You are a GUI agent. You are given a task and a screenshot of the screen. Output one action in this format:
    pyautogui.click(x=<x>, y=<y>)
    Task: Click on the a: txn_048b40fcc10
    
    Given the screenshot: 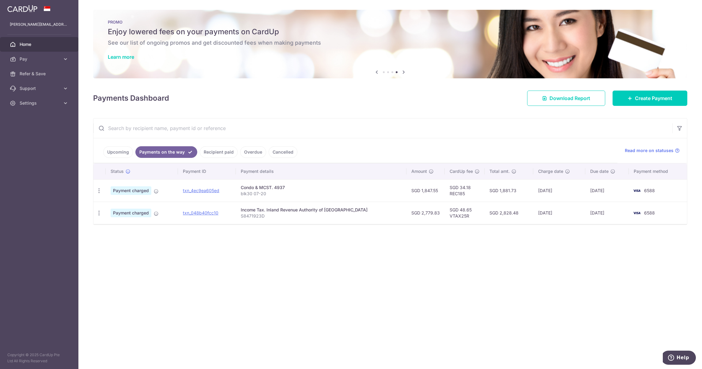 What is the action you would take?
    pyautogui.click(x=201, y=213)
    